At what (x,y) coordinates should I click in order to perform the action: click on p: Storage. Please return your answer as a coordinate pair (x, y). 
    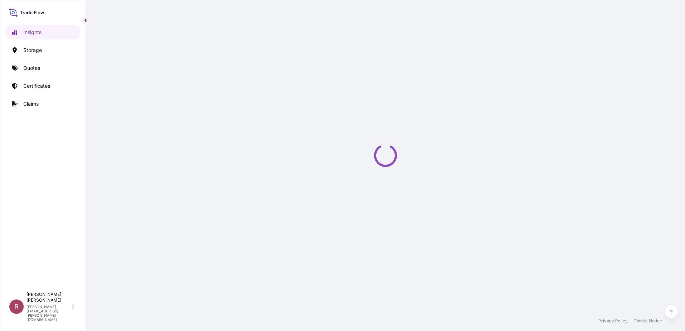
    Looking at the image, I should click on (33, 50).